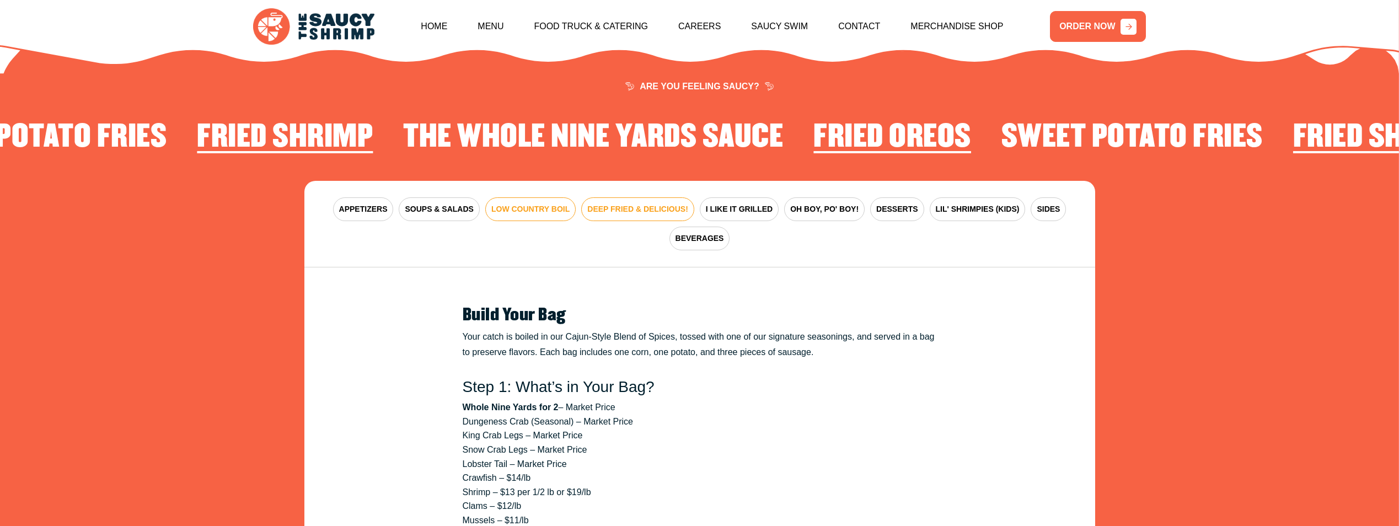  What do you see at coordinates (439, 209) in the screenshot?
I see `span: SOUPS & SALADS` at bounding box center [439, 209].